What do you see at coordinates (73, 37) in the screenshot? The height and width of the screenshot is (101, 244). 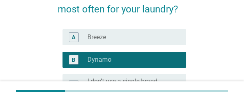 I see `div: A` at bounding box center [73, 37].